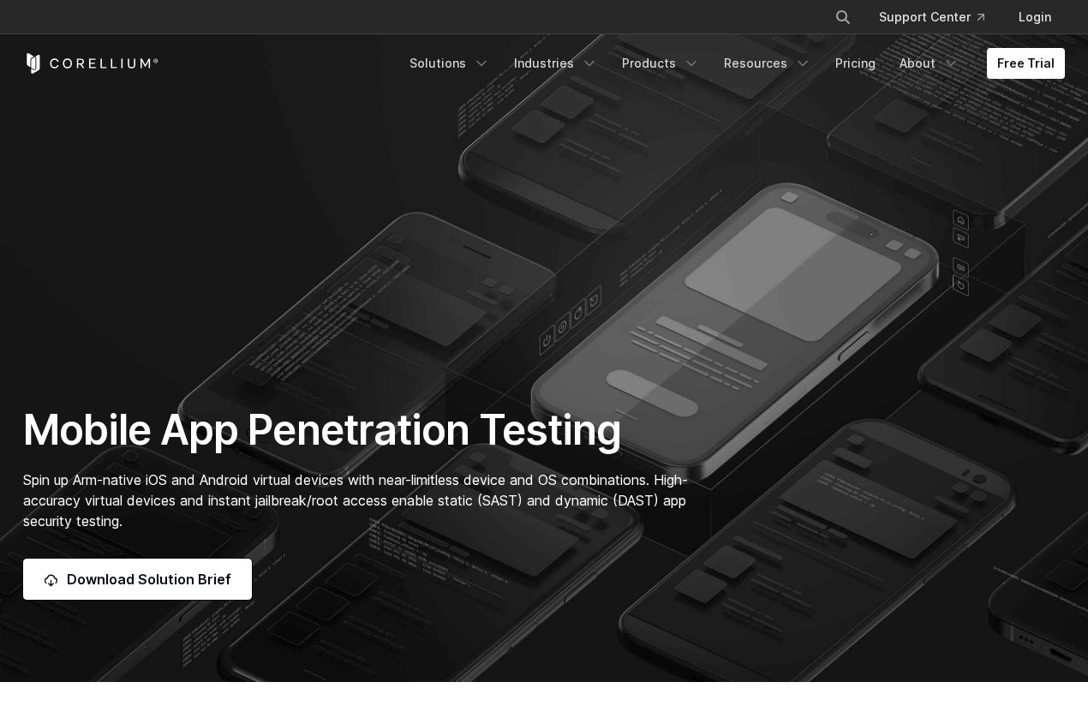 This screenshot has height=718, width=1088. What do you see at coordinates (356, 500) in the screenshot?
I see `span: Spin up Arm-native iOS and Android virtual devices with near-limitless device and OS combinations...` at bounding box center [356, 500].